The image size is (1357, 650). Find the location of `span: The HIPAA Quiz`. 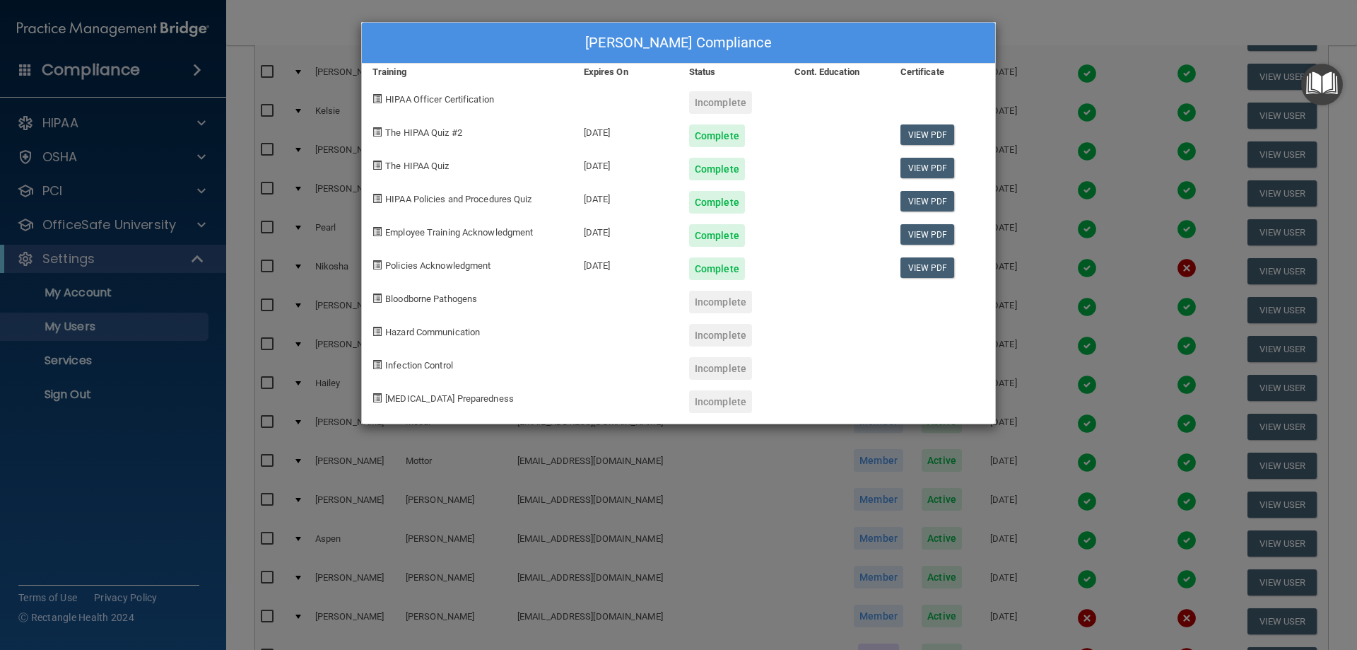

span: The HIPAA Quiz is located at coordinates (417, 165).